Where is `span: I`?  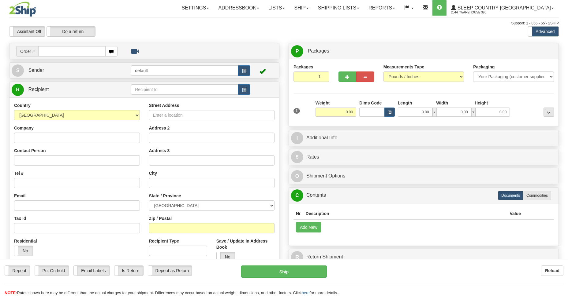 span: I is located at coordinates (297, 138).